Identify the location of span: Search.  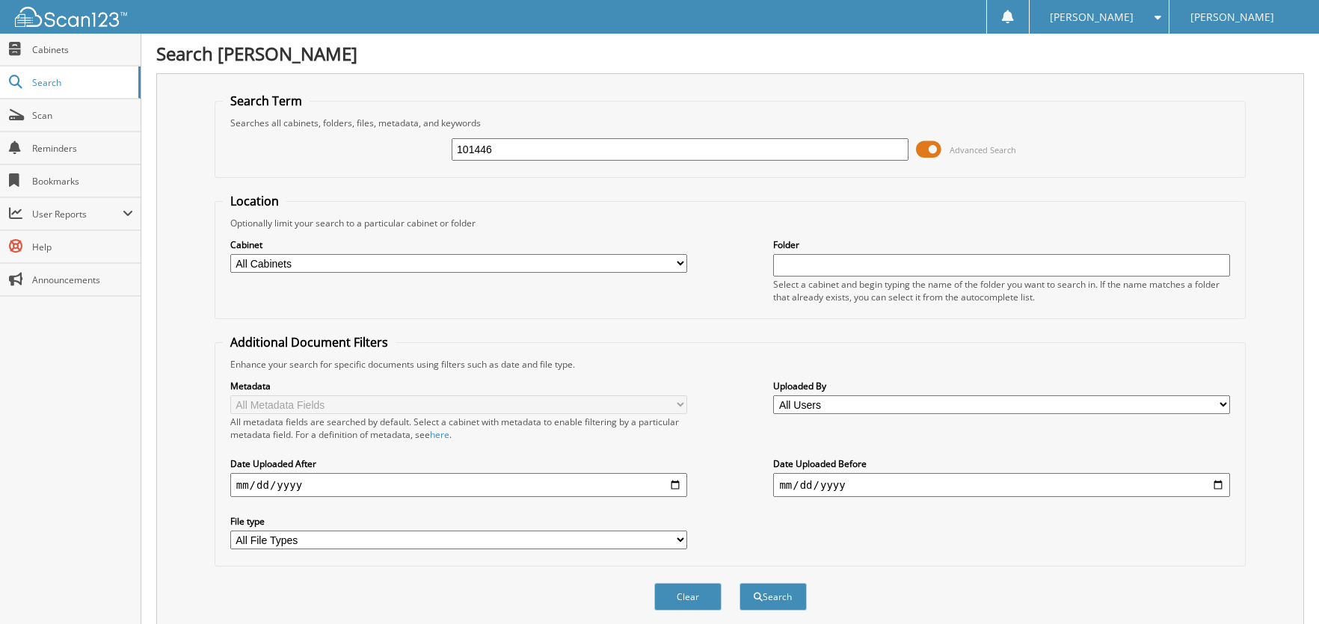
(82, 82).